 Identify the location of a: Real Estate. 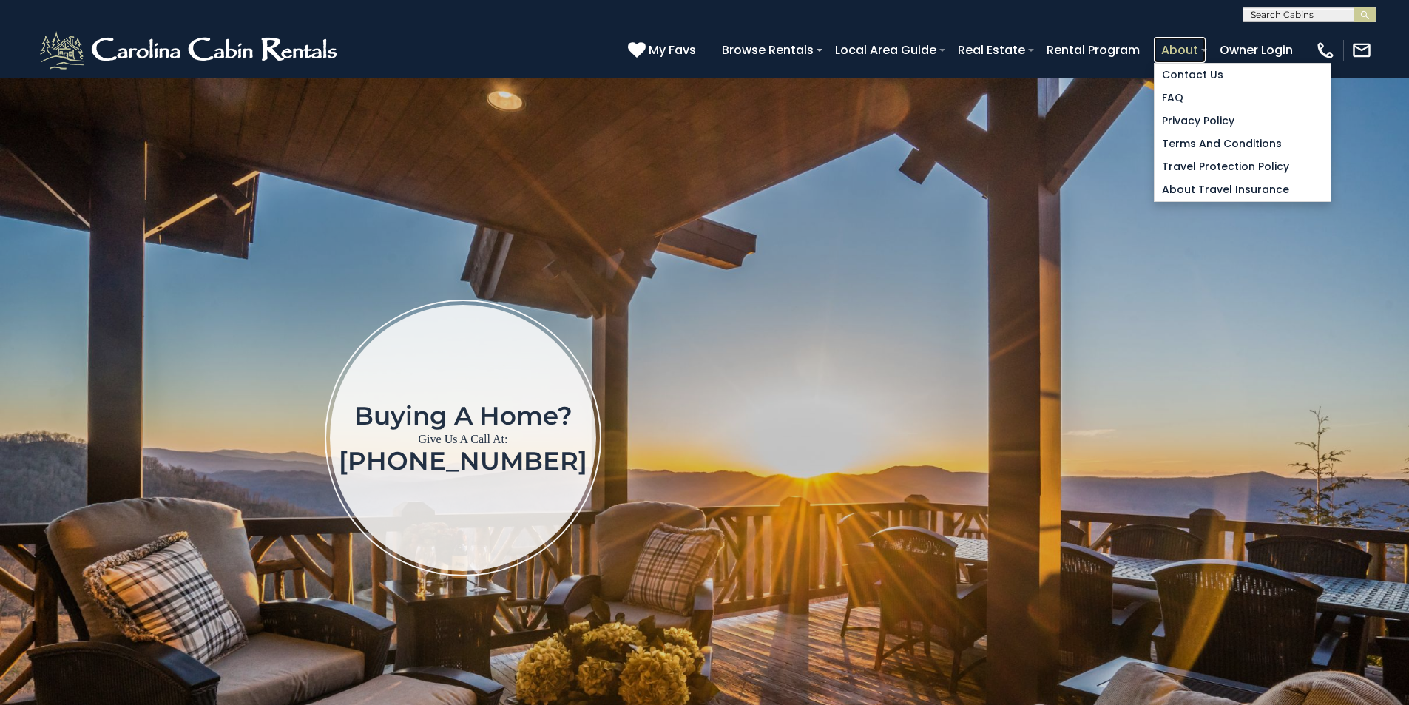
(991, 50).